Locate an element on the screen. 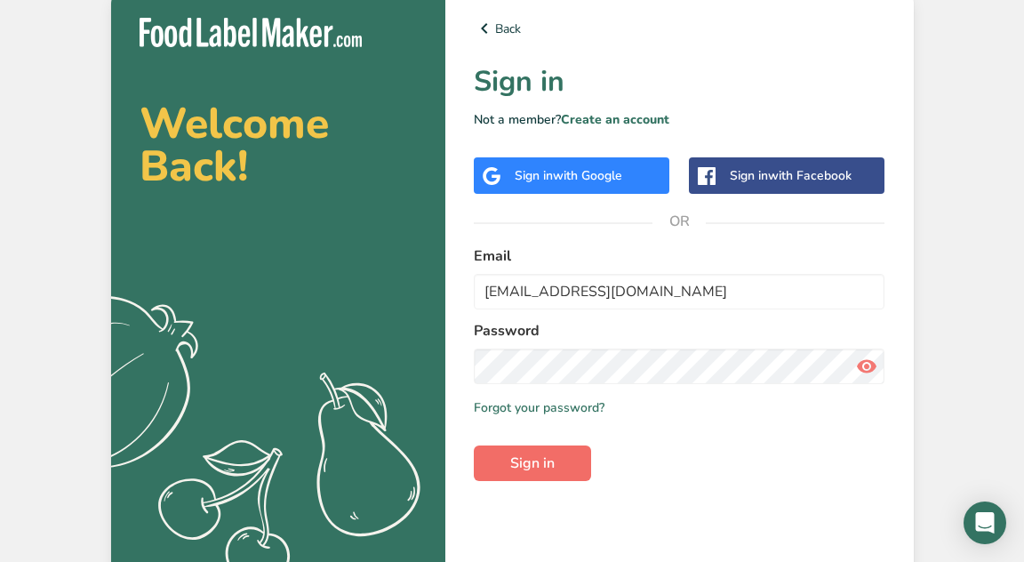  span: Sign in is located at coordinates (532, 463).